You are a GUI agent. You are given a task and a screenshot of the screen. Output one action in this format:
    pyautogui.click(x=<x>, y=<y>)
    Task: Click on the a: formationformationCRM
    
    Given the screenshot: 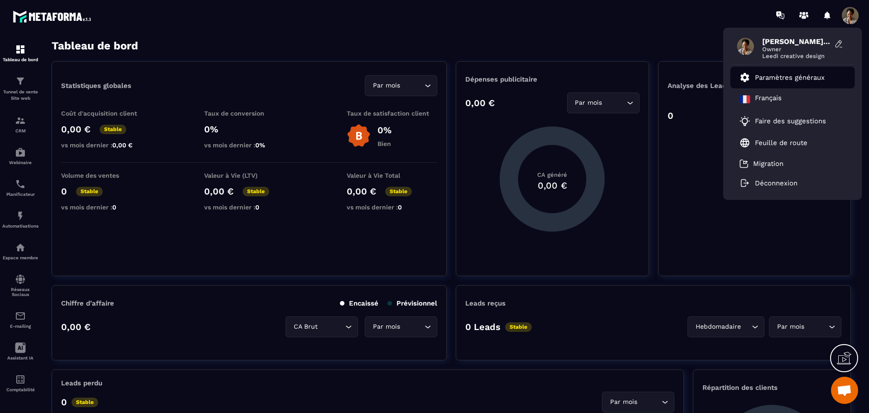 What is the action you would take?
    pyautogui.click(x=20, y=124)
    